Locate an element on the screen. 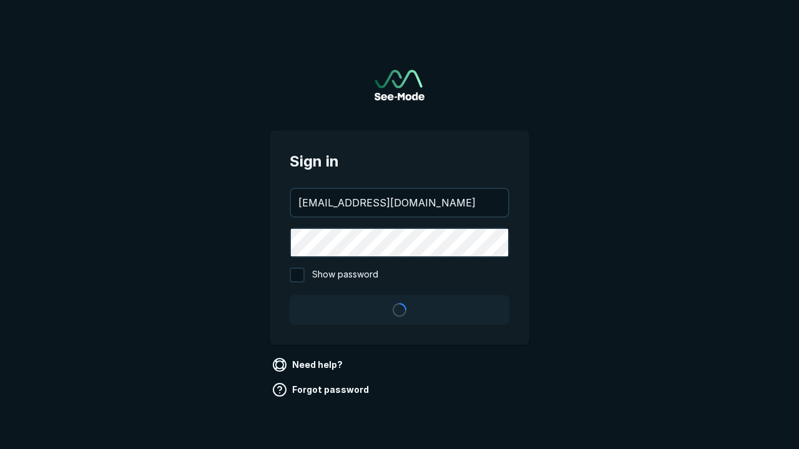  a: Need help? is located at coordinates (308, 365).